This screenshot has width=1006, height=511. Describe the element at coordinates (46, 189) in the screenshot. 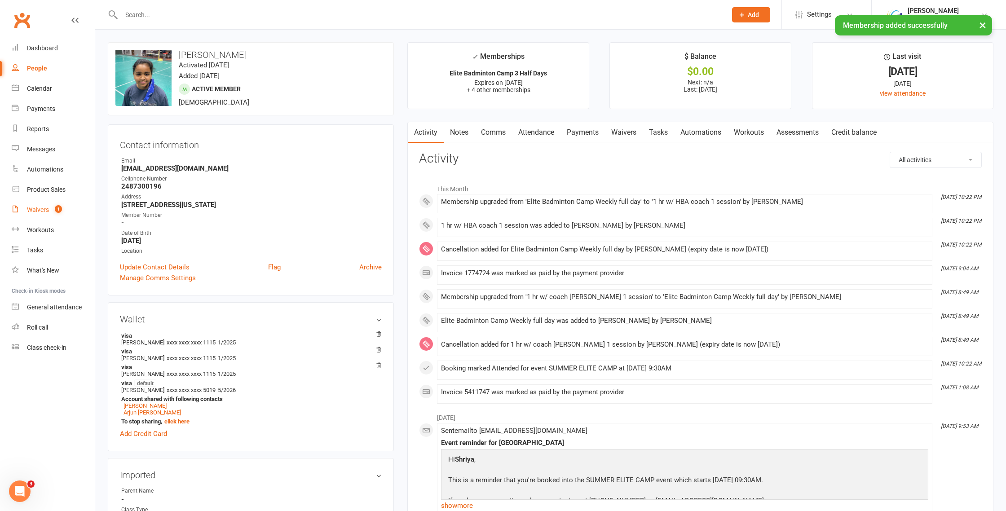

I see `div: Product Sales` at that location.